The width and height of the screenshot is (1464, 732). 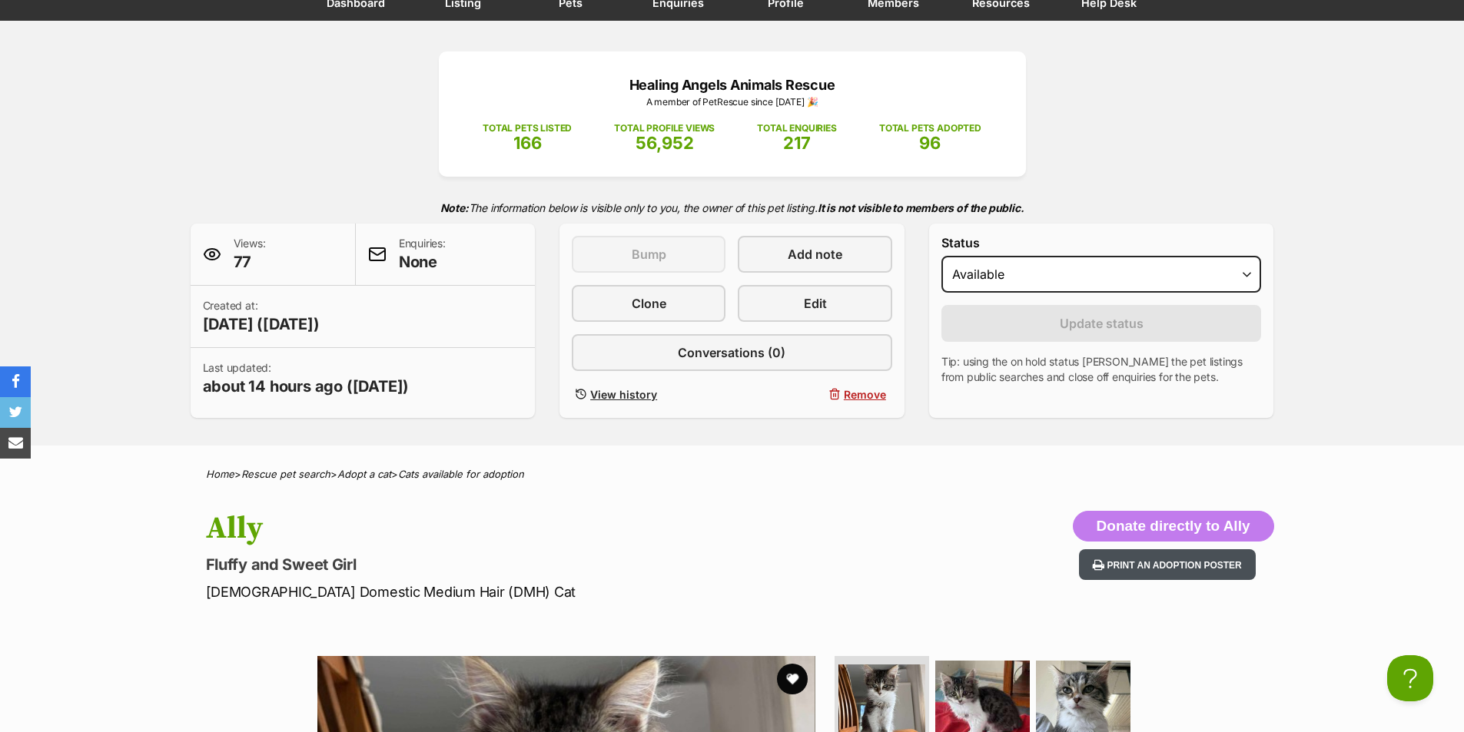 I want to click on span: 217, so click(x=797, y=143).